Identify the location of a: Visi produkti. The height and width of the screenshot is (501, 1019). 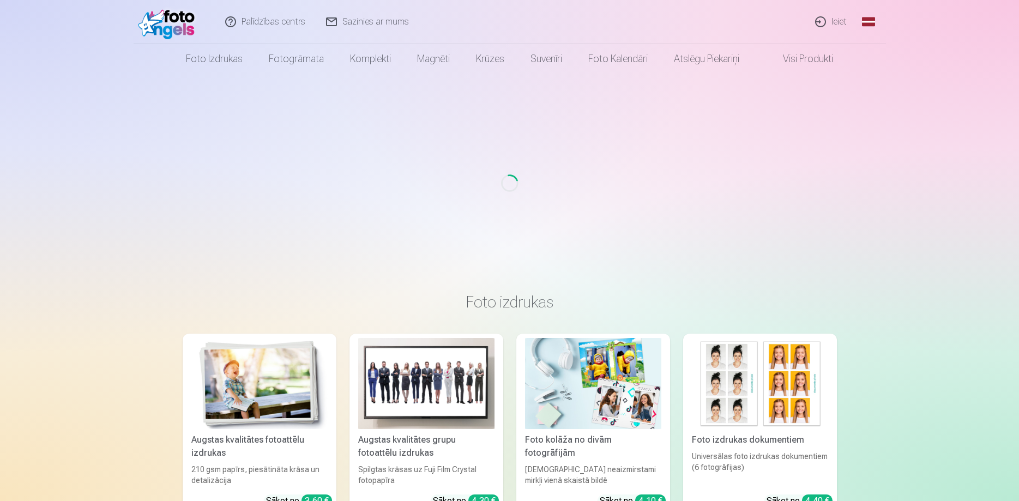
(800, 59).